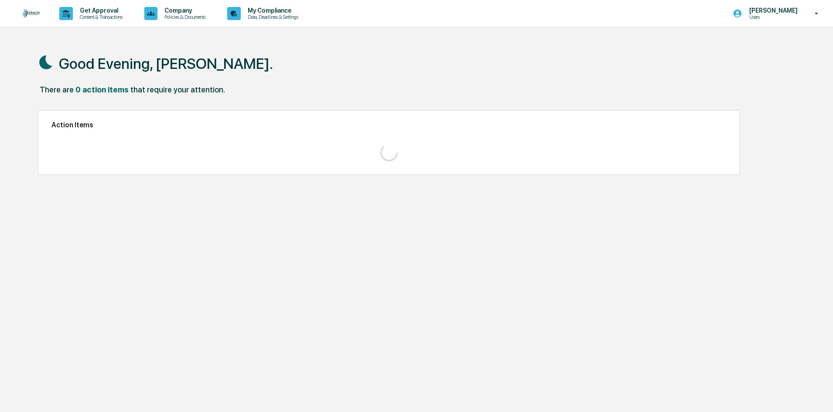 The image size is (833, 412). What do you see at coordinates (184, 10) in the screenshot?
I see `p: Company` at bounding box center [184, 10].